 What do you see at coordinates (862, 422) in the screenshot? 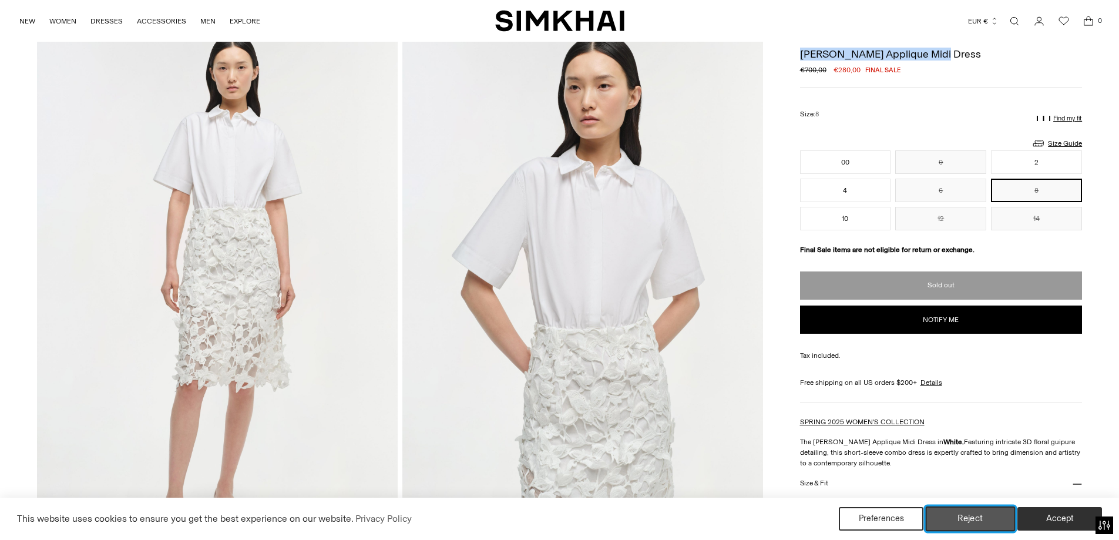
I see `a: SPRING 2025 WOMEN'S COLLECTION` at bounding box center [862, 422].